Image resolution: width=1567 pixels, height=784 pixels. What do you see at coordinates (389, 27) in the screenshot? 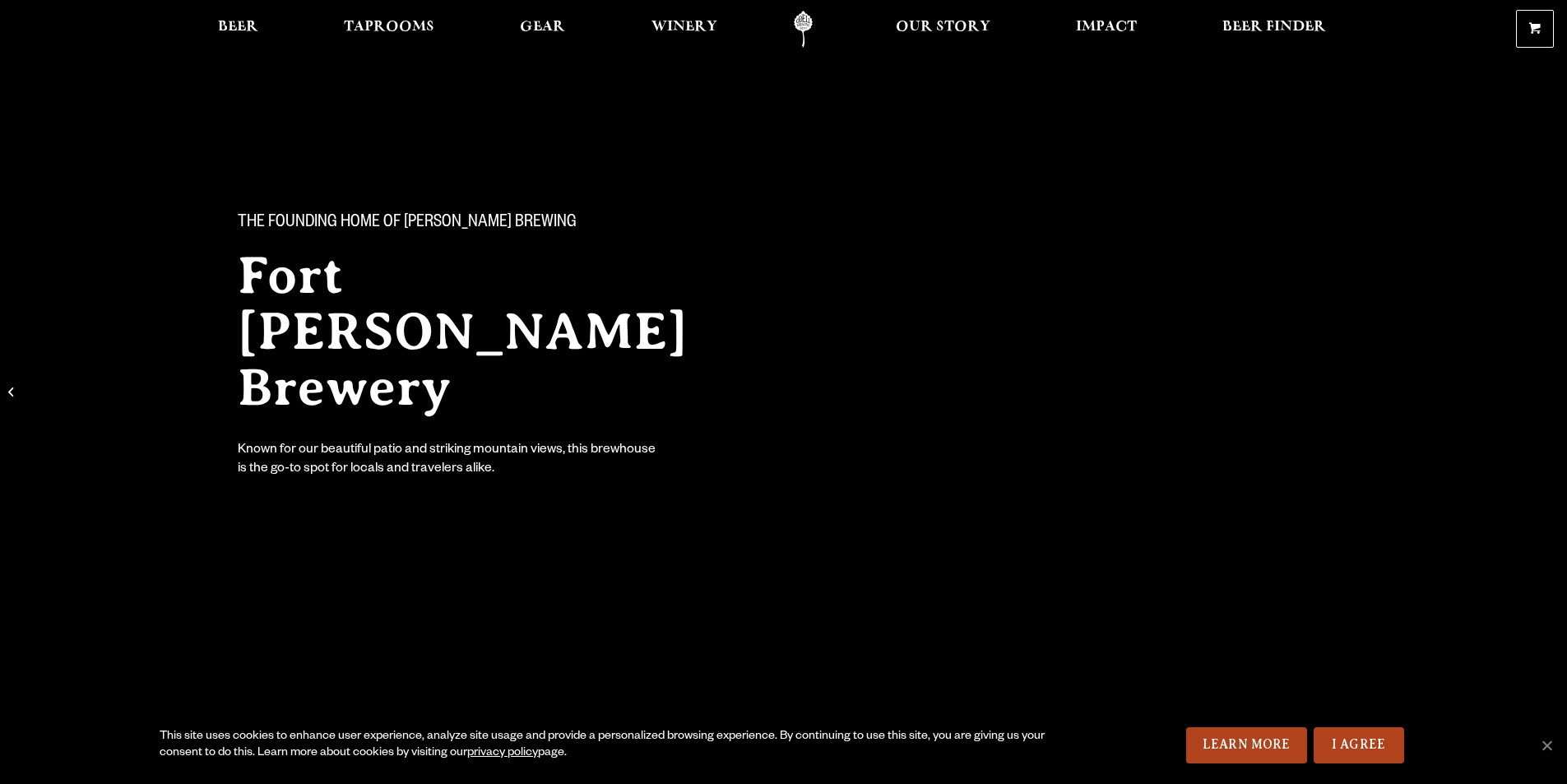
I see `span: Taprooms` at bounding box center [389, 27].